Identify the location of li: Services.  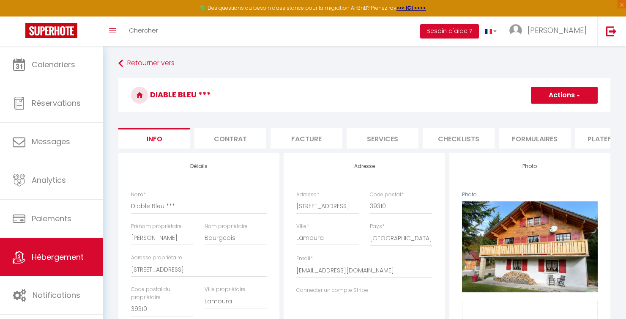
(383, 138).